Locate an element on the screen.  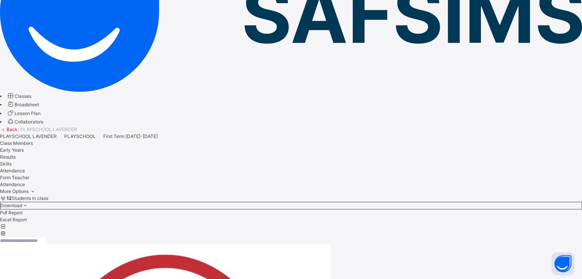
span: Download is located at coordinates (11, 205).